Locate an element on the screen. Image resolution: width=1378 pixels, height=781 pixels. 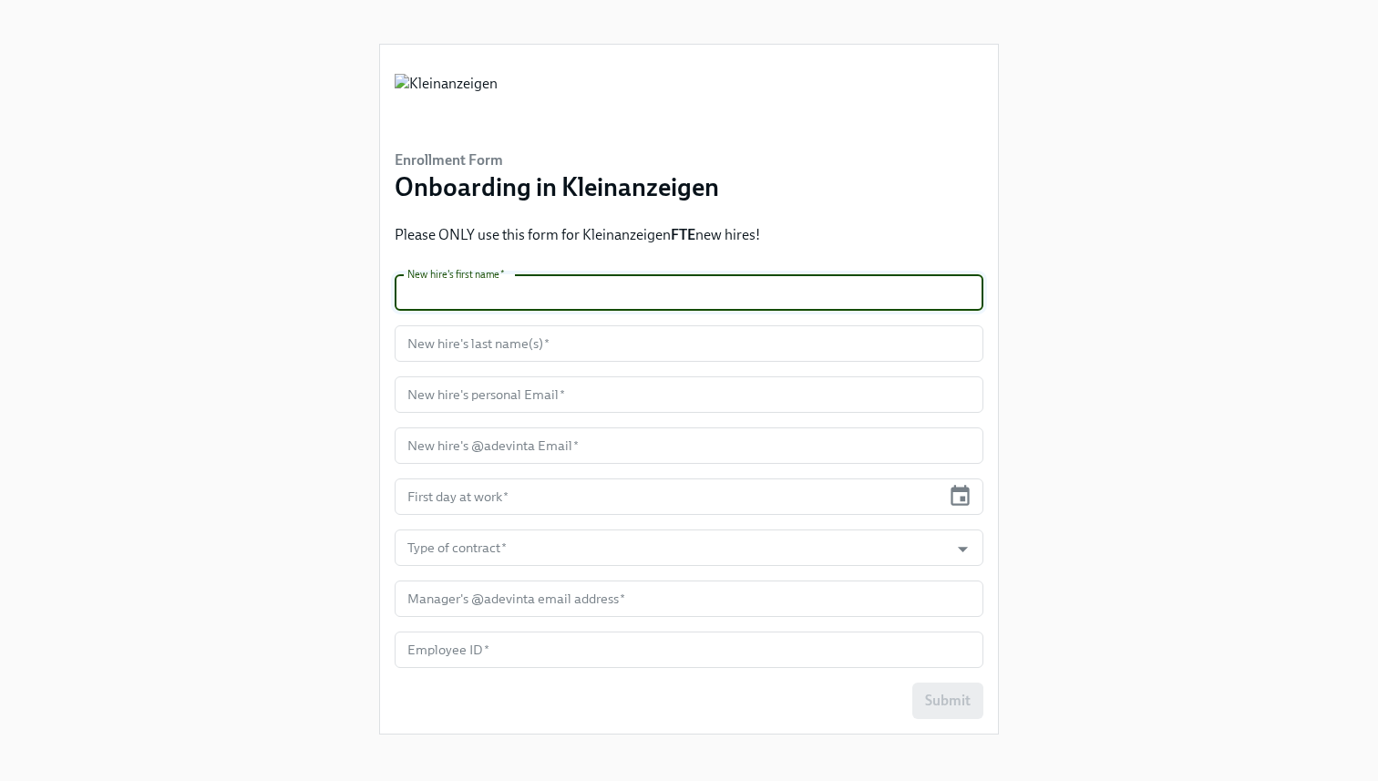
input: DD.MM.YYYY is located at coordinates (667, 497).